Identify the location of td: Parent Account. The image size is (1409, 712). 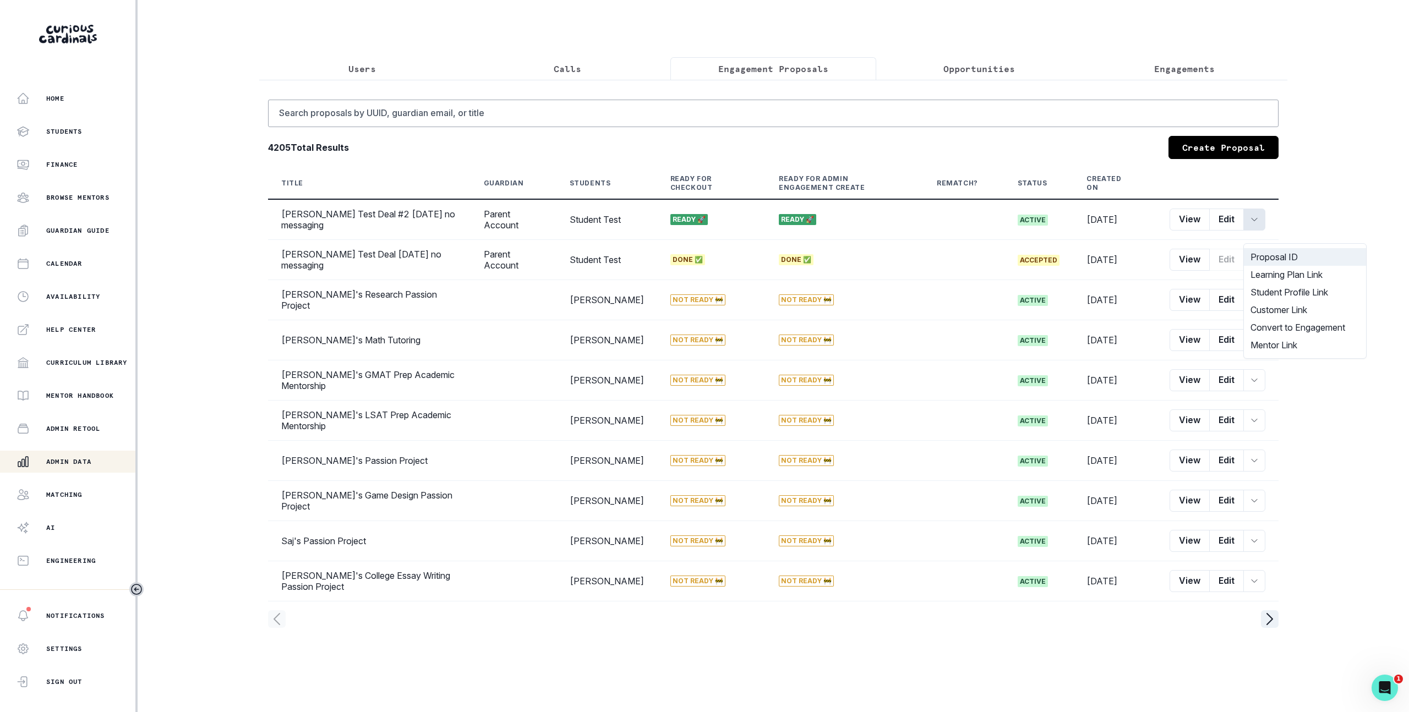
(513, 260).